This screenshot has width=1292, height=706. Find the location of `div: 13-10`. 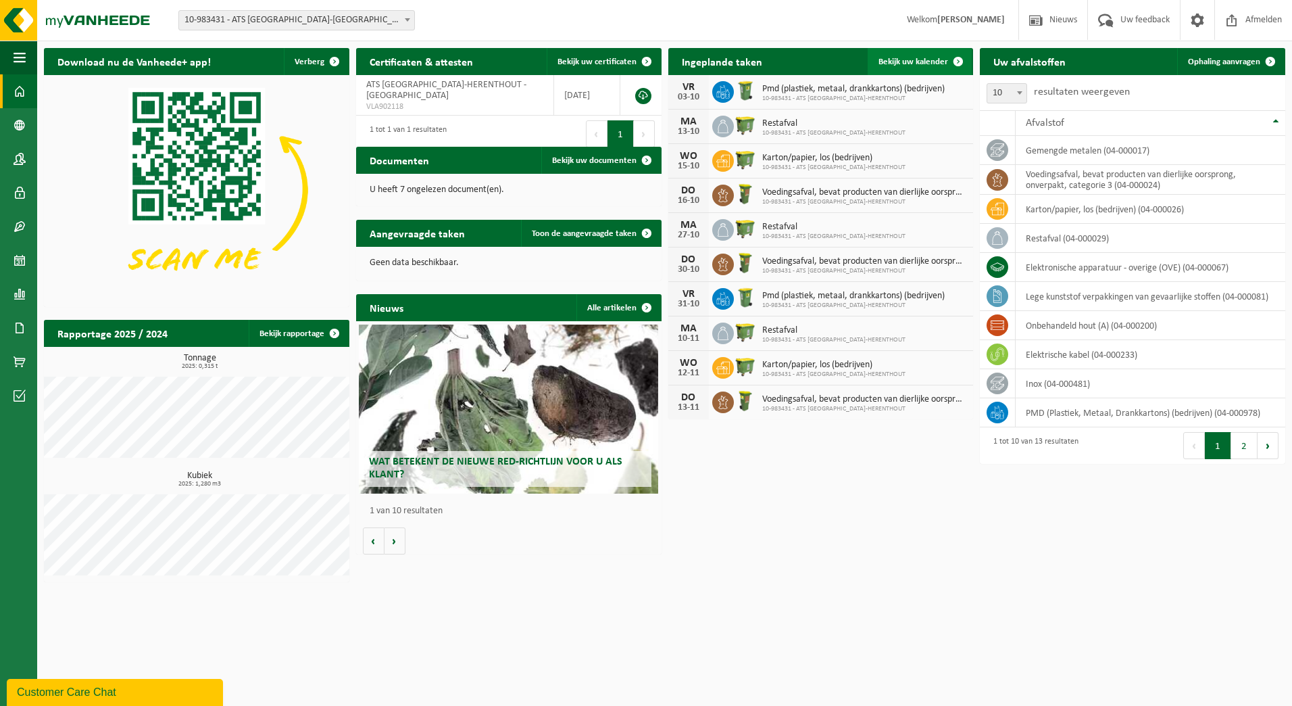

div: 13-10 is located at coordinates (689, 132).